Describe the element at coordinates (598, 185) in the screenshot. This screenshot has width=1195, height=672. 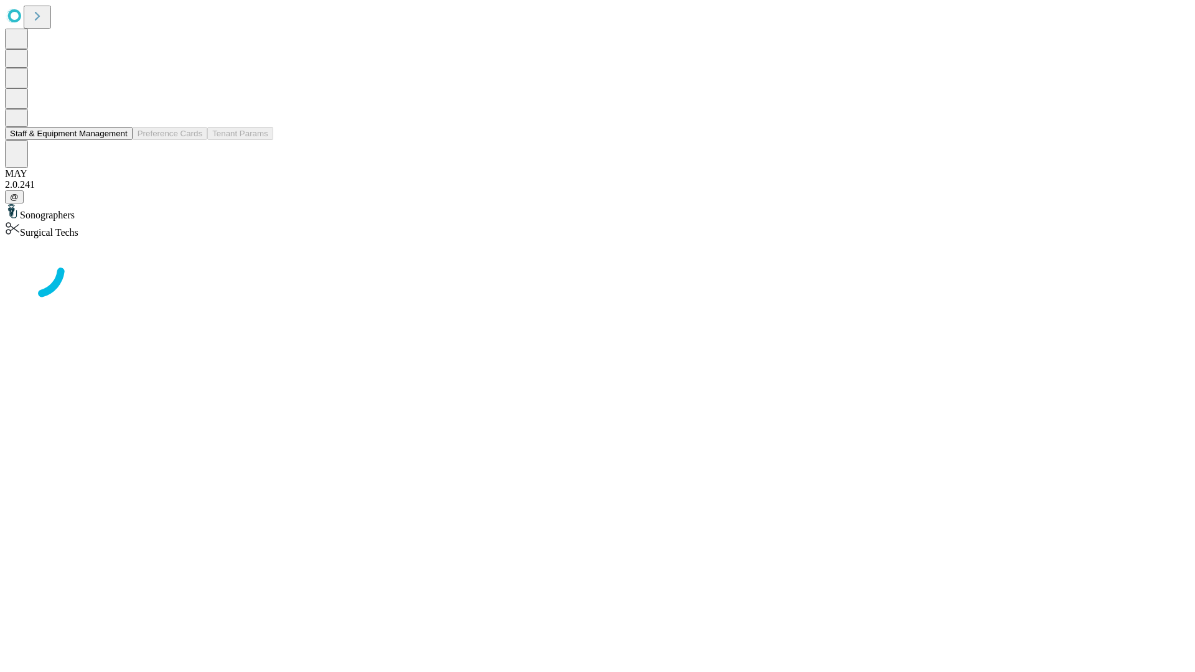
I see `div: 2.0.241` at that location.